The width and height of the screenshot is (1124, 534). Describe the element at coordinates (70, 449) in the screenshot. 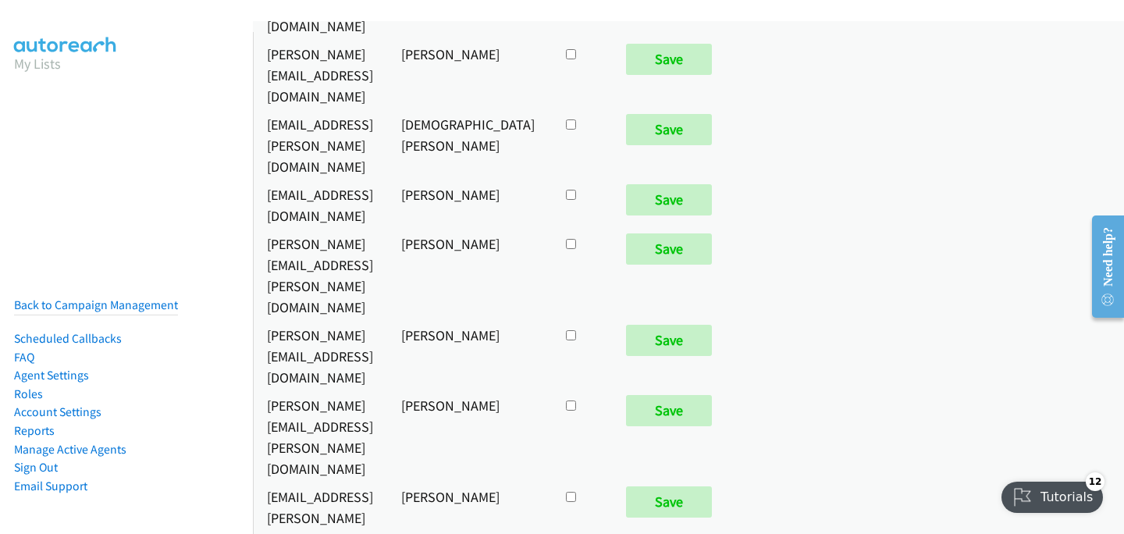

I see `a: Manage Active Agents` at that location.